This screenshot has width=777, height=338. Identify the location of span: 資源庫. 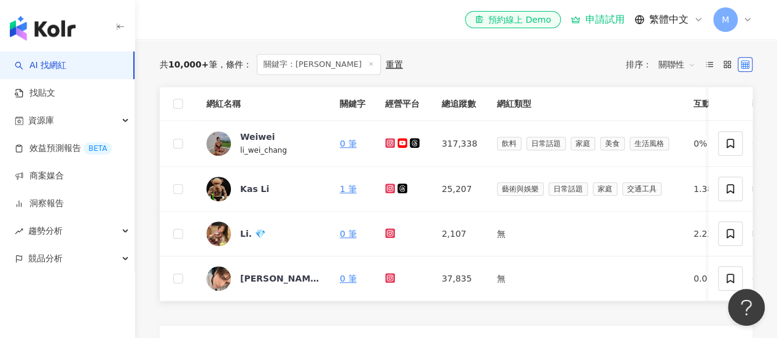
(41, 120).